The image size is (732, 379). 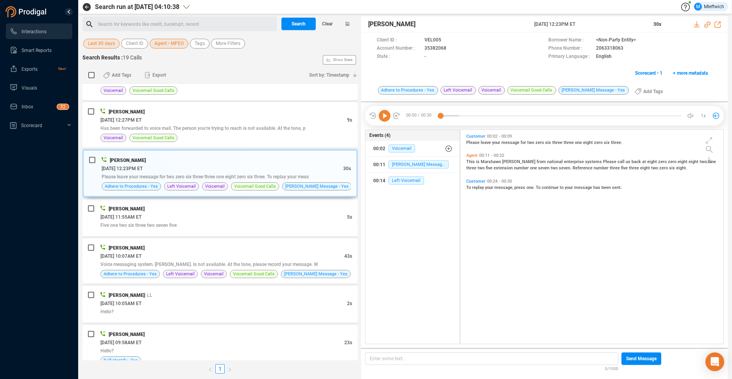 What do you see at coordinates (492, 90) in the screenshot?
I see `span: Voicemail` at bounding box center [492, 90].